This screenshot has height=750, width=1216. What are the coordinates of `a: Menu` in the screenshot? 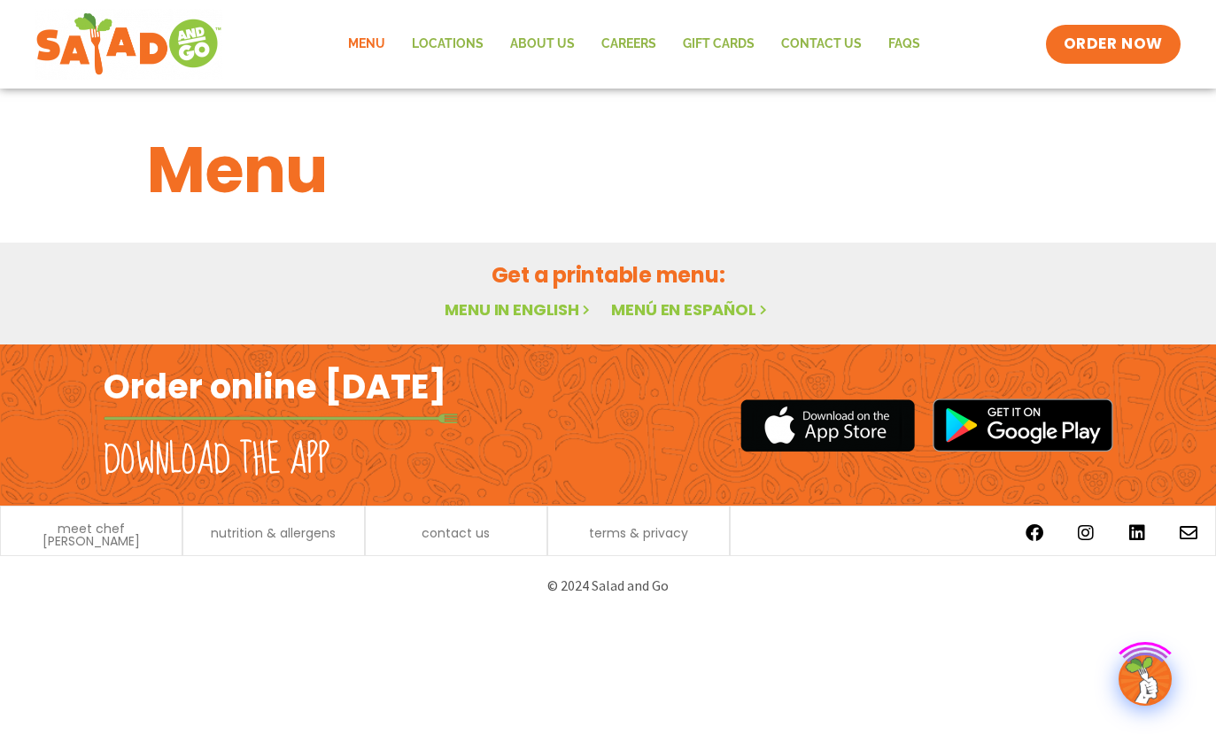 It's located at (367, 44).